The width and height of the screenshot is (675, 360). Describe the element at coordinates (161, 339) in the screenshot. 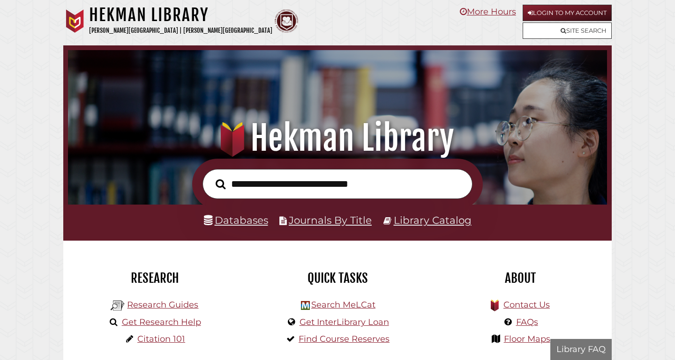

I see `a: Citation 101` at that location.